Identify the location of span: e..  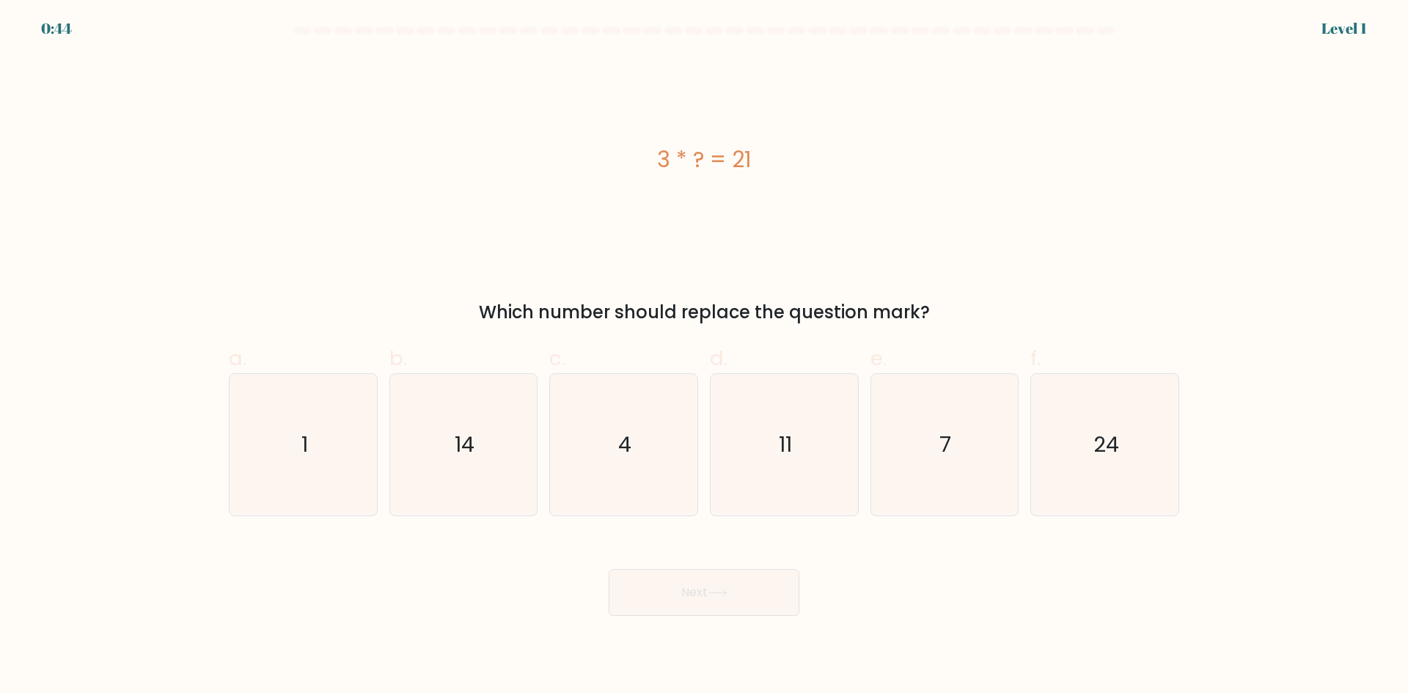
(878, 358).